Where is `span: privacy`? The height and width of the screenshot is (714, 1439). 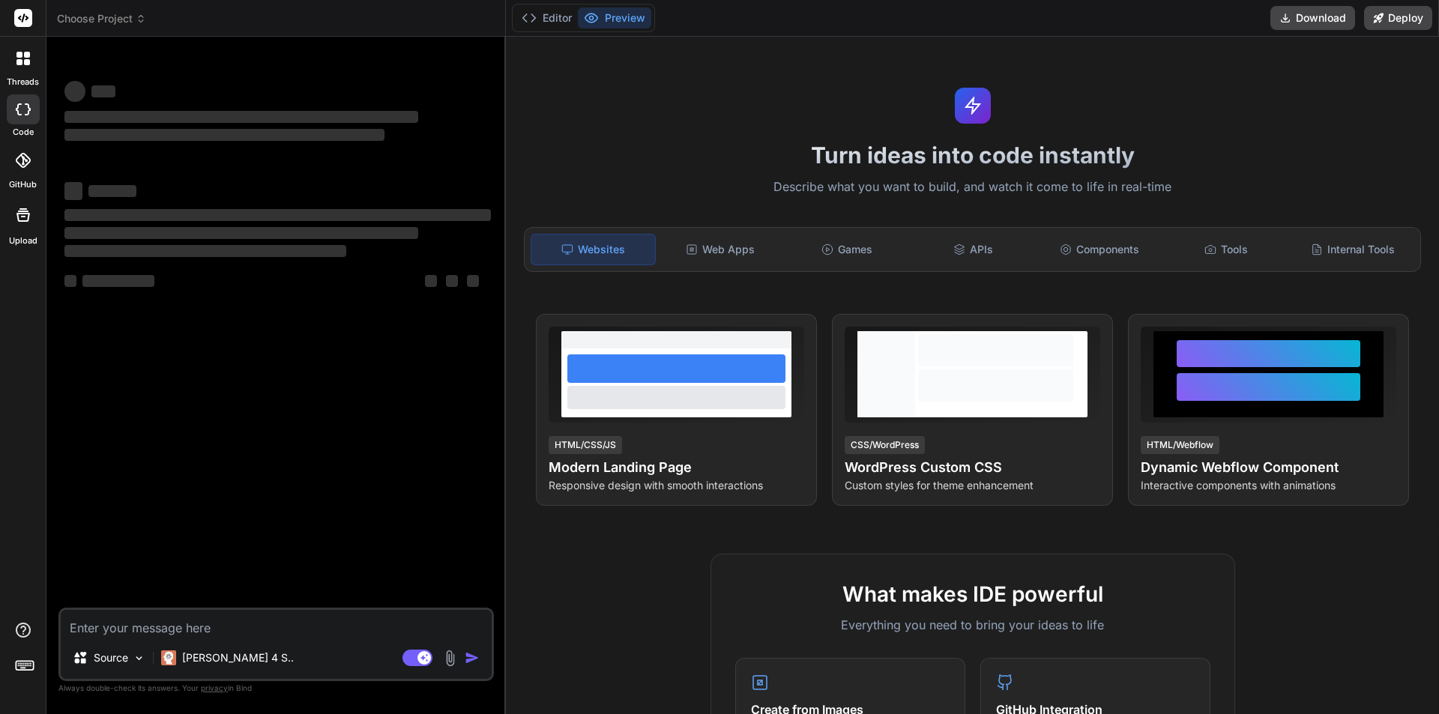
span: privacy is located at coordinates (214, 688).